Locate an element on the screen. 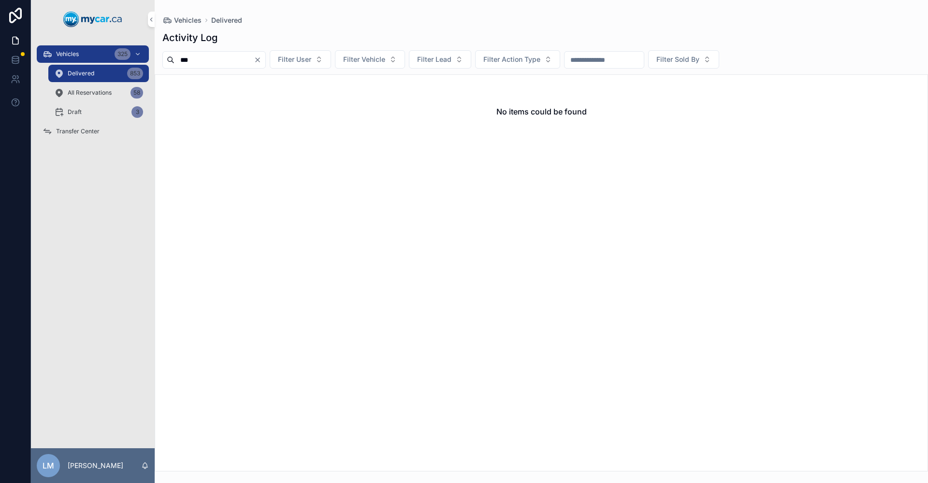 The height and width of the screenshot is (483, 928). span: Filter Action Type is located at coordinates (512, 59).